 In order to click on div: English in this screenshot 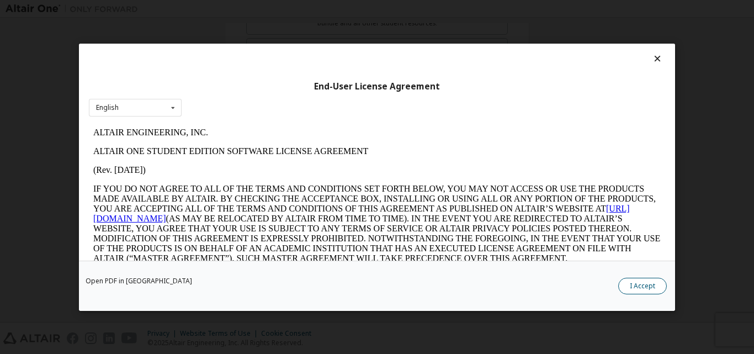, I will do `click(107, 108)`.